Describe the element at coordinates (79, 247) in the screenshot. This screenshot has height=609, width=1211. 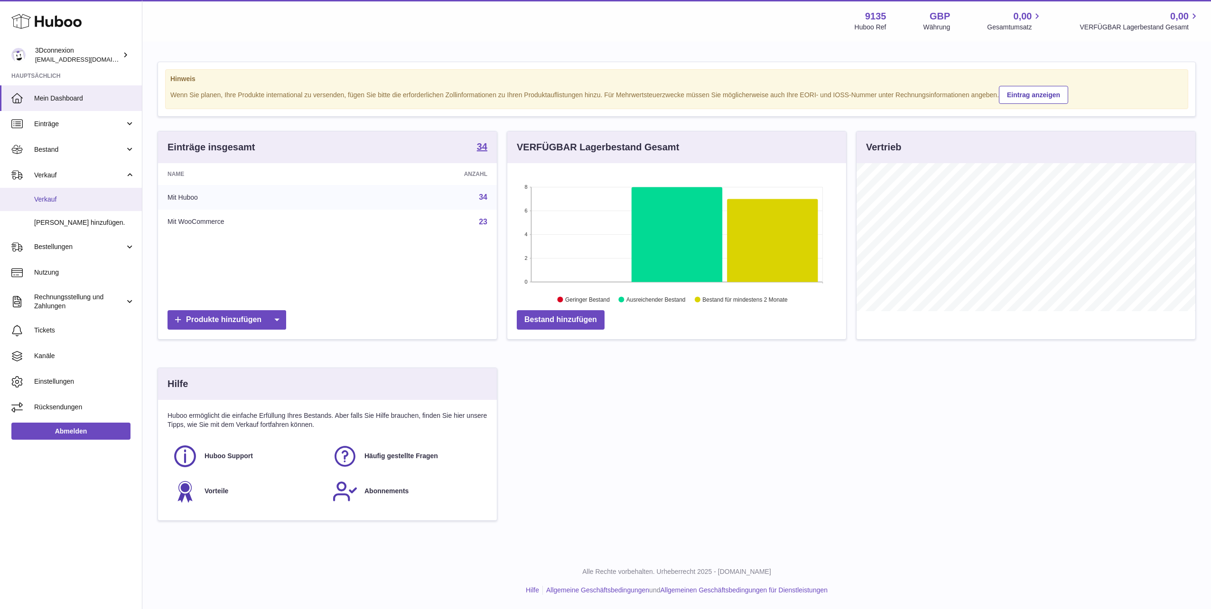
I see `span: Bestellungen` at that location.